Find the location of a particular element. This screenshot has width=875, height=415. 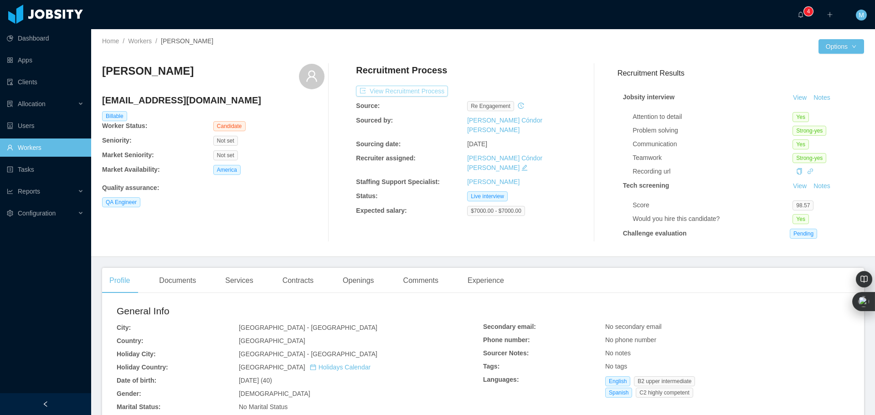

i: icon: plus is located at coordinates (829, 15).